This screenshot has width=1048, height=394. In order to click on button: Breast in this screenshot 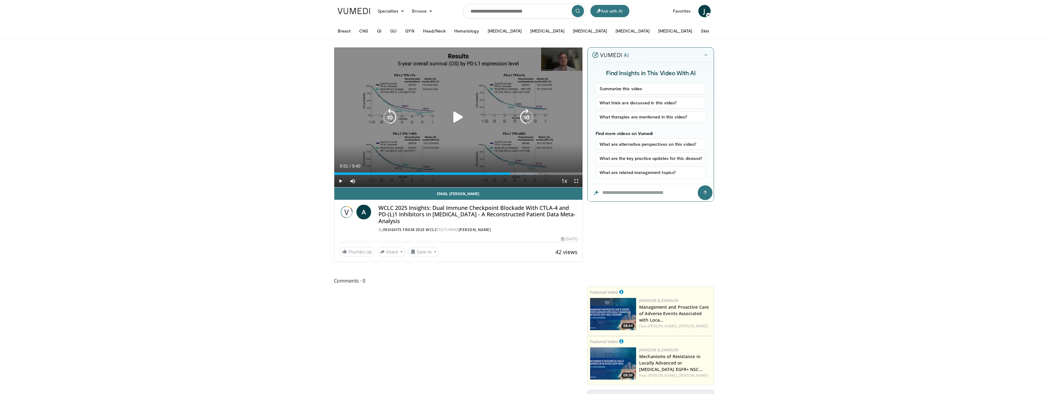, I will do `click(344, 31)`.